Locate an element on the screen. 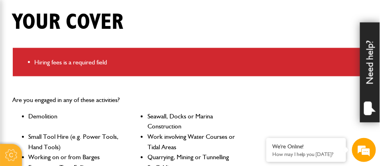  li: Small Tool Hire (e.g. Power Tools, Hand Tools) is located at coordinates (77, 142).